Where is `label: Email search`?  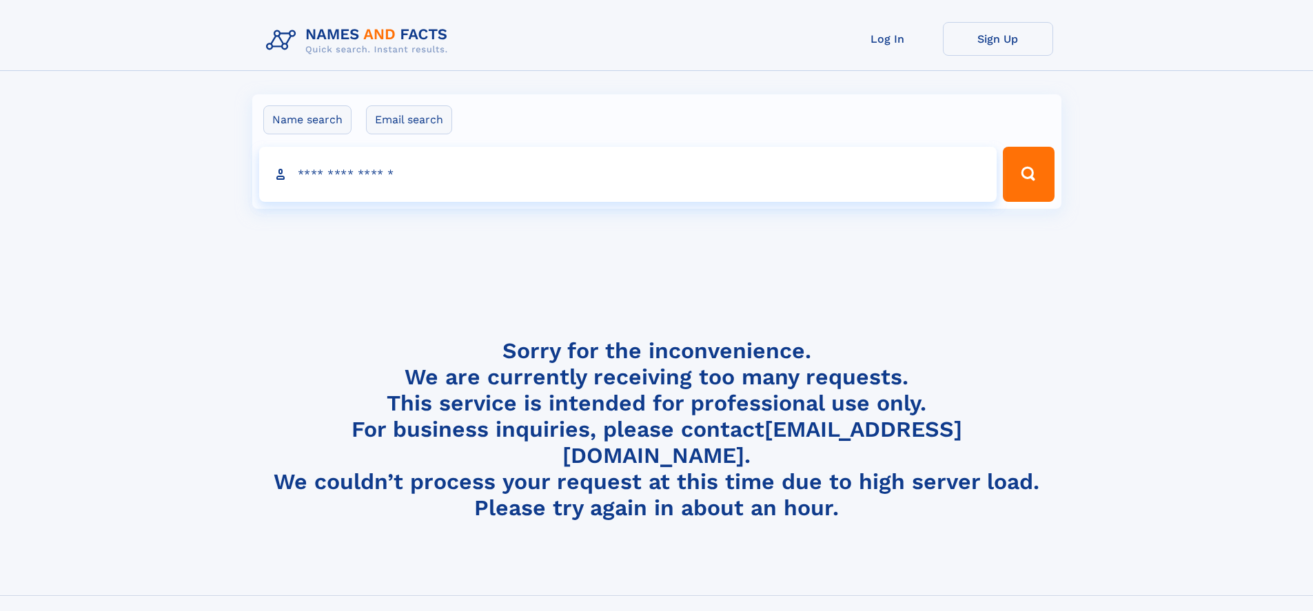
label: Email search is located at coordinates (409, 120).